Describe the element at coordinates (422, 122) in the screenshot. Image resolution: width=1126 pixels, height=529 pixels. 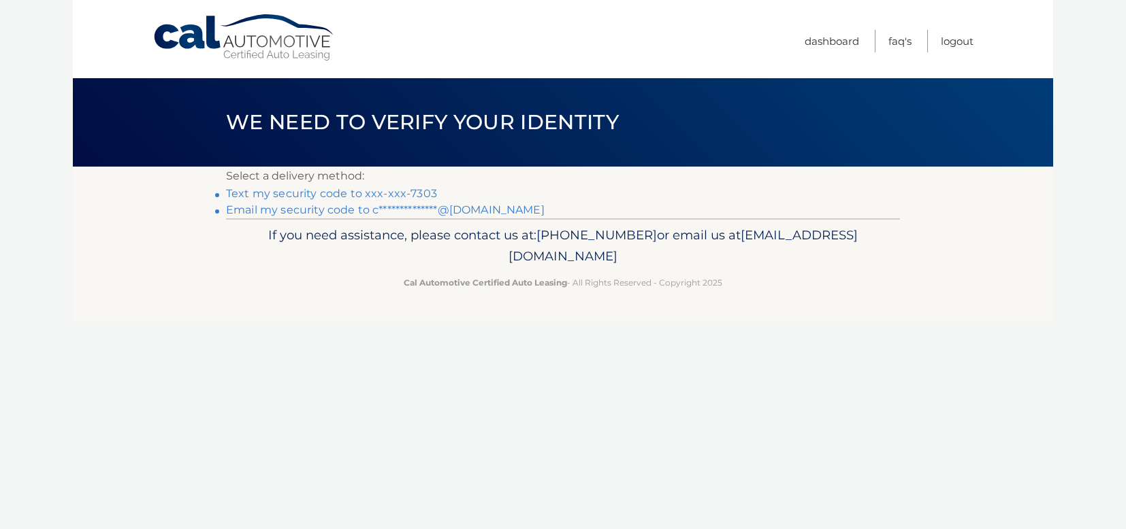
I see `span: We need to verify your identity` at that location.